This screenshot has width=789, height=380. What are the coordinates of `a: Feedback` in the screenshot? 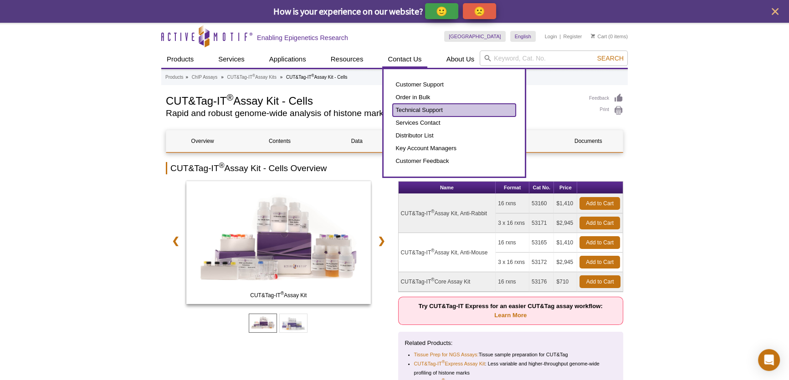 It's located at (606, 98).